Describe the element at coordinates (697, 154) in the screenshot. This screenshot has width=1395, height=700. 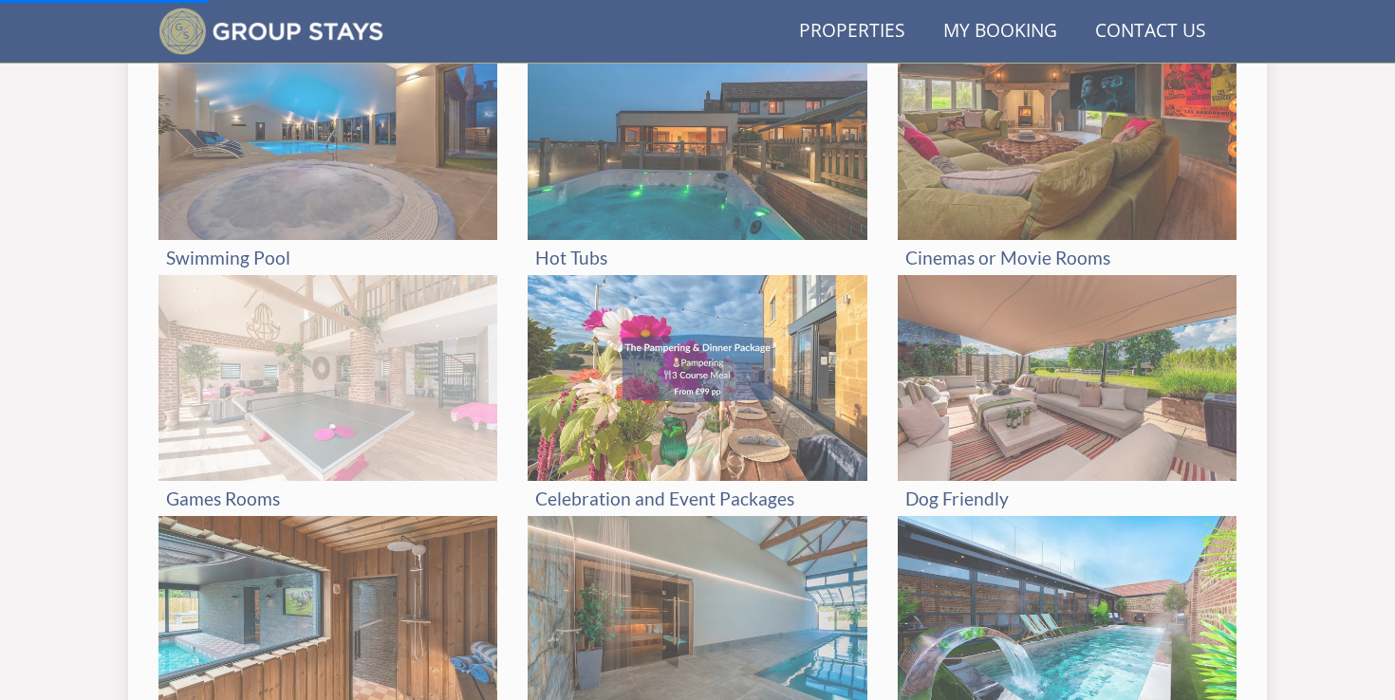
I see `a: 'Hot Tubs' - Large Group Accommodation Holiday Ideas Hot Tubs` at that location.